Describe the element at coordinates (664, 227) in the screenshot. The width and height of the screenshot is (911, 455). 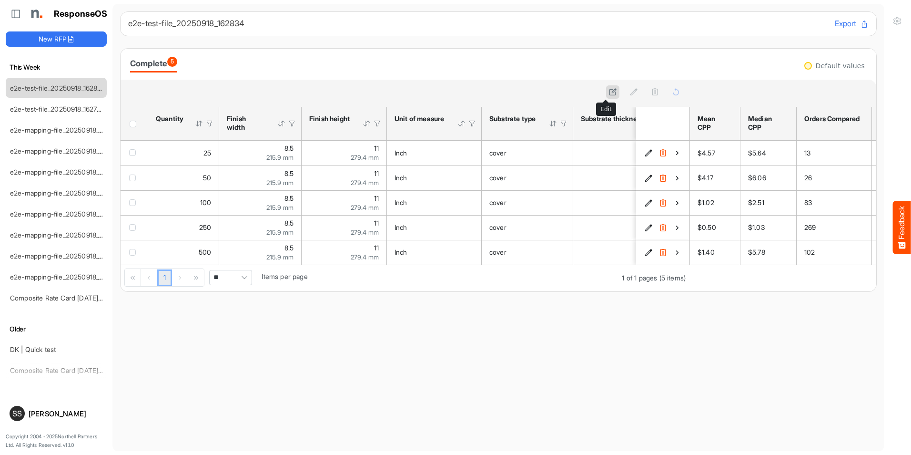
I see `td: 0bcf3f69-89c9-4ac9-8860-1abdc4a51b73 is template cell Column Header` at that location.